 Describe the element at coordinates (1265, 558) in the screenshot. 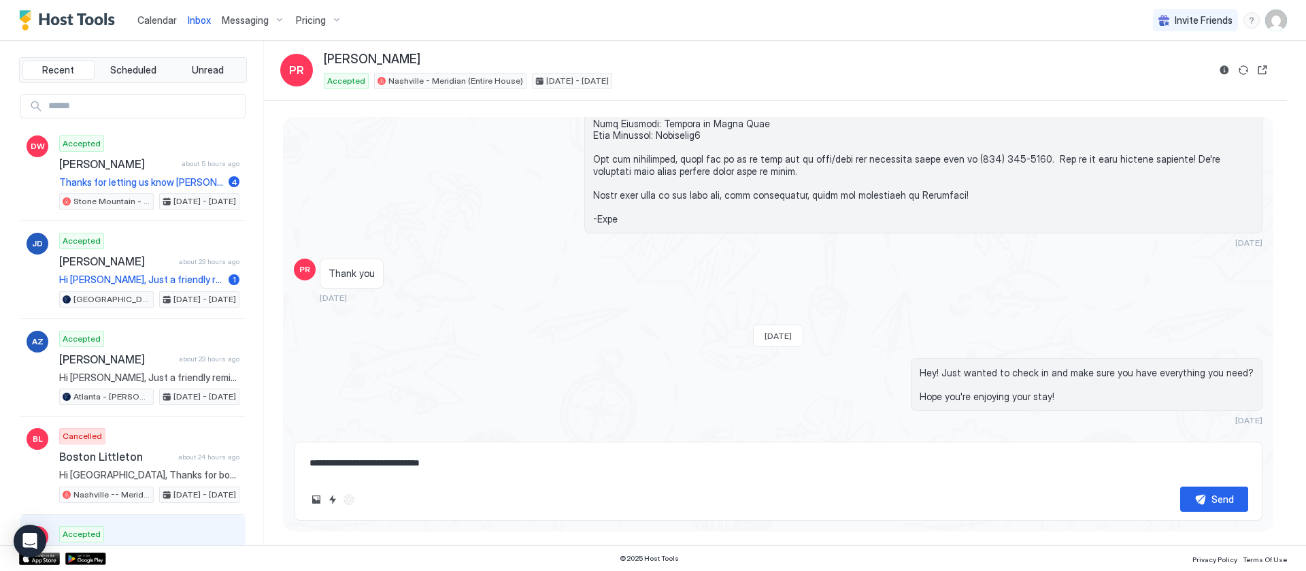

I see `a: Terms Of Use` at that location.